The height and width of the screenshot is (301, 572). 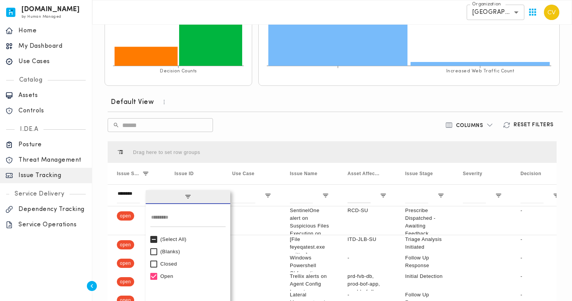 What do you see at coordinates (191, 251) in the screenshot?
I see `div: (Blanks)` at bounding box center [191, 251].